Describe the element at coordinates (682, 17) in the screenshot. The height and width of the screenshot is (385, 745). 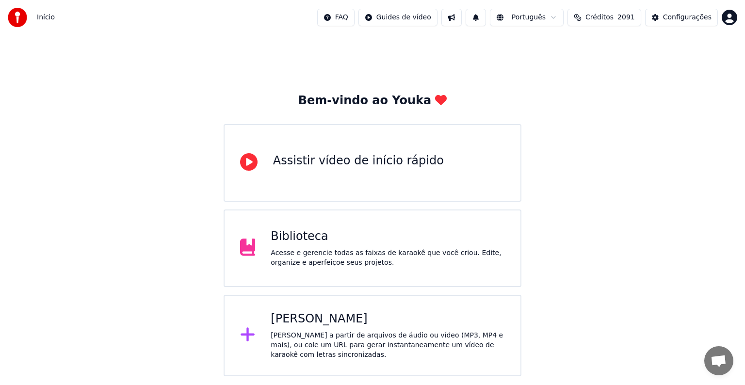
I see `button: Configurações` at that location.